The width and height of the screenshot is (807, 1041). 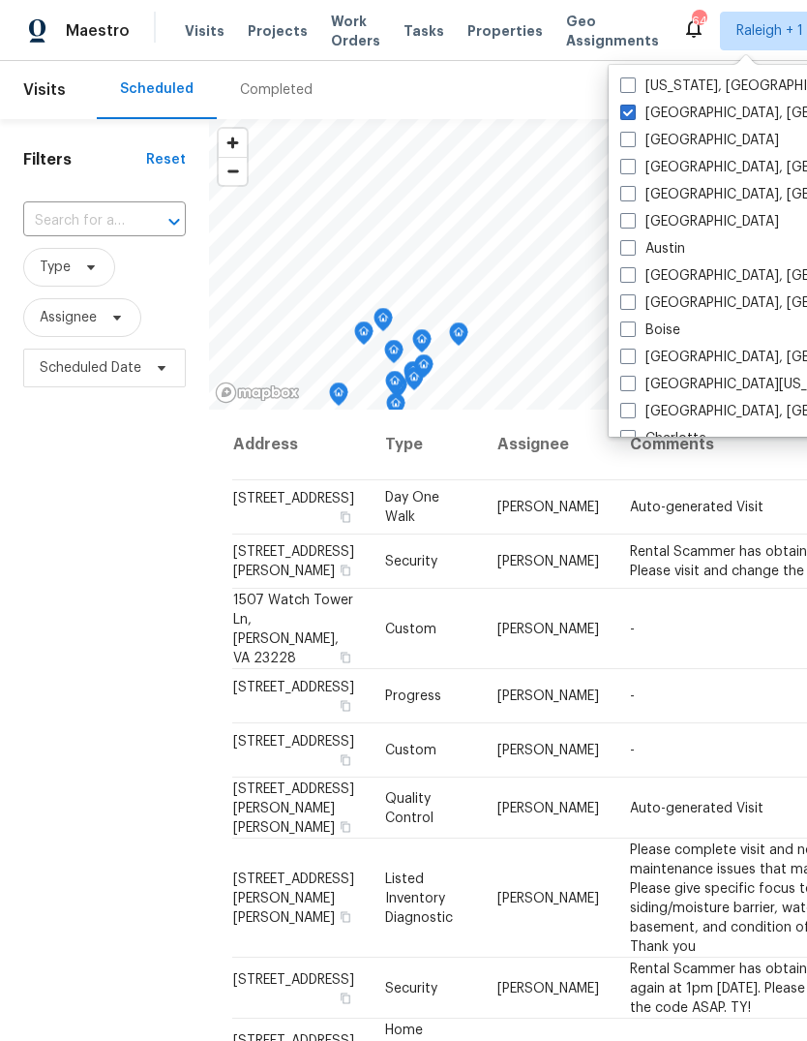 What do you see at coordinates (426, 444) in the screenshot?
I see `th: Type` at bounding box center [426, 444].